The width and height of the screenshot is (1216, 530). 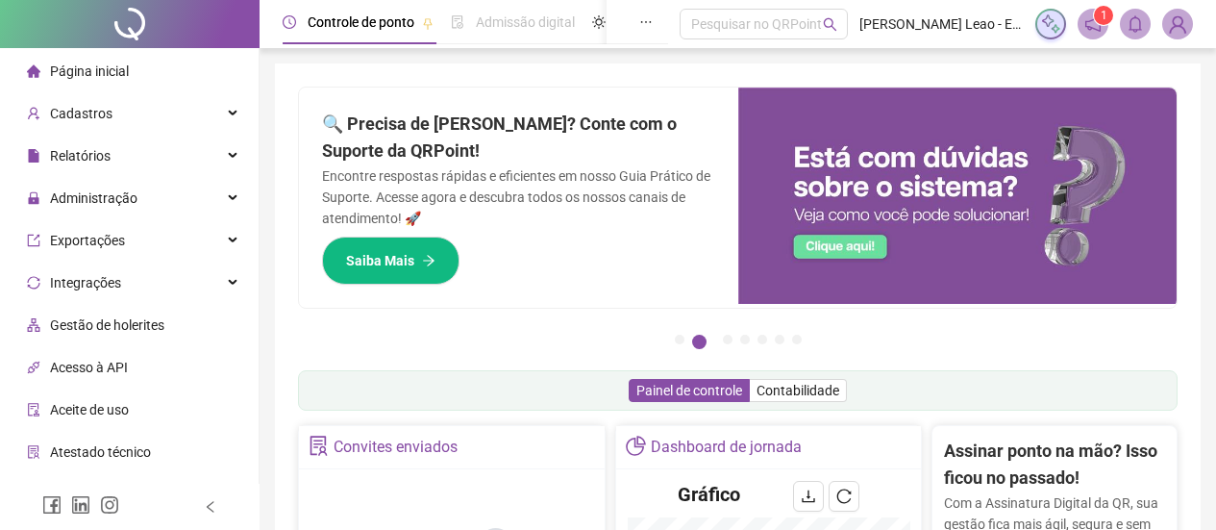 What do you see at coordinates (1136, 24) in the screenshot?
I see `span: bell` at bounding box center [1136, 24].